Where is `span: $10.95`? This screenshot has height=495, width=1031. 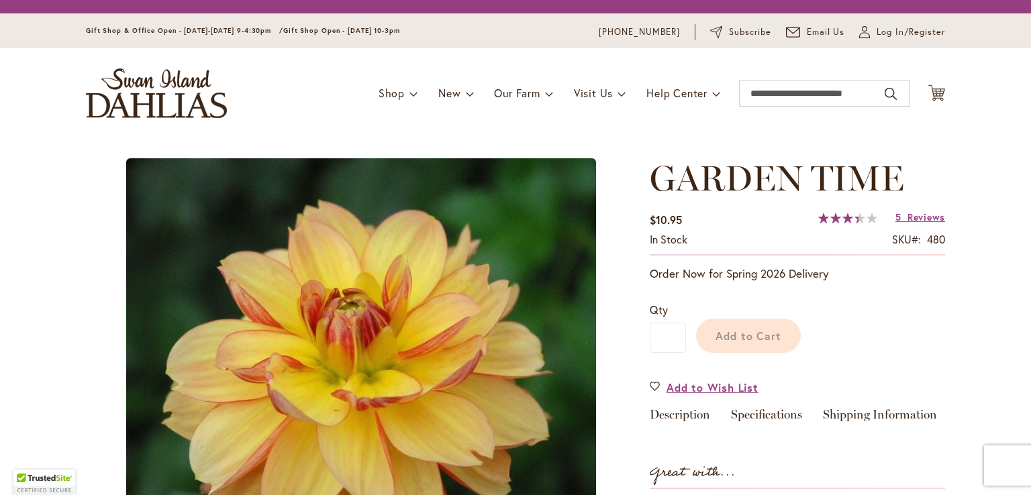 span: $10.95 is located at coordinates (666, 219).